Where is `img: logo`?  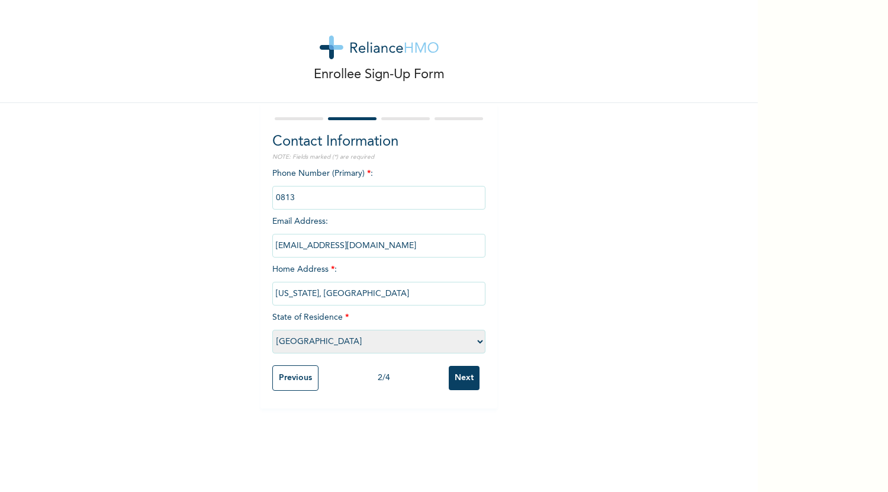
img: logo is located at coordinates (379, 47).